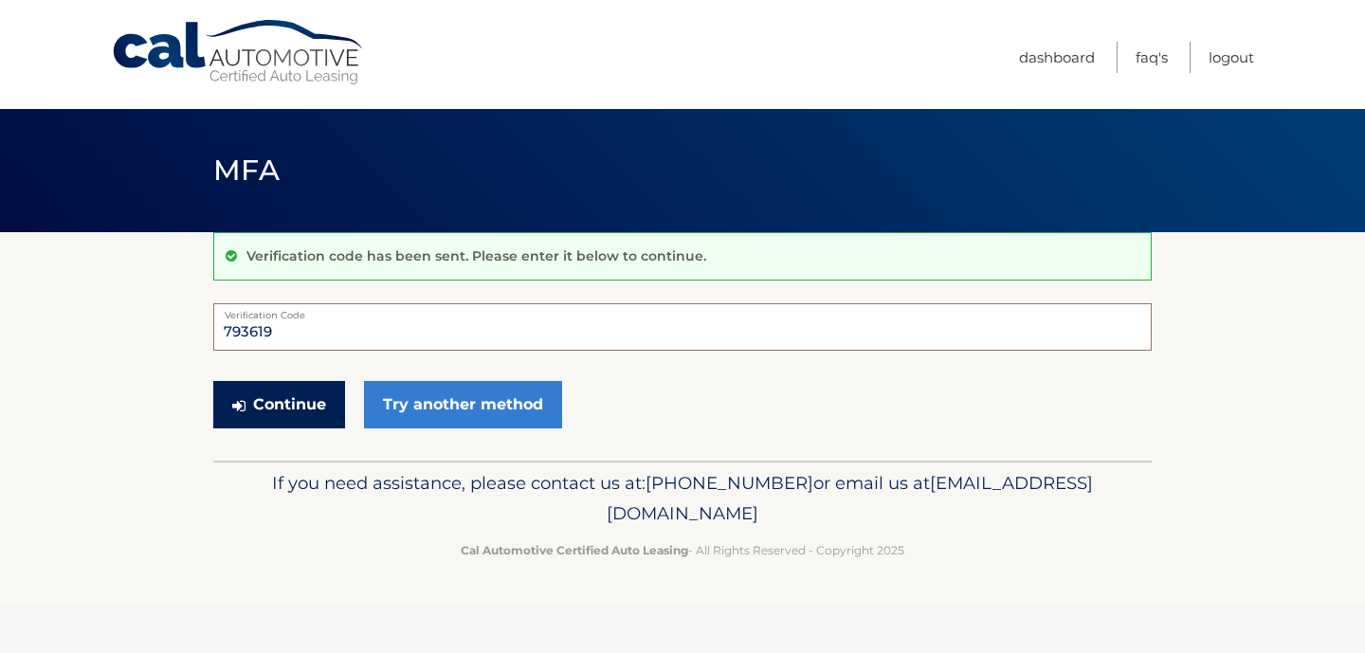 This screenshot has height=653, width=1365. I want to click on span: MFA, so click(246, 170).